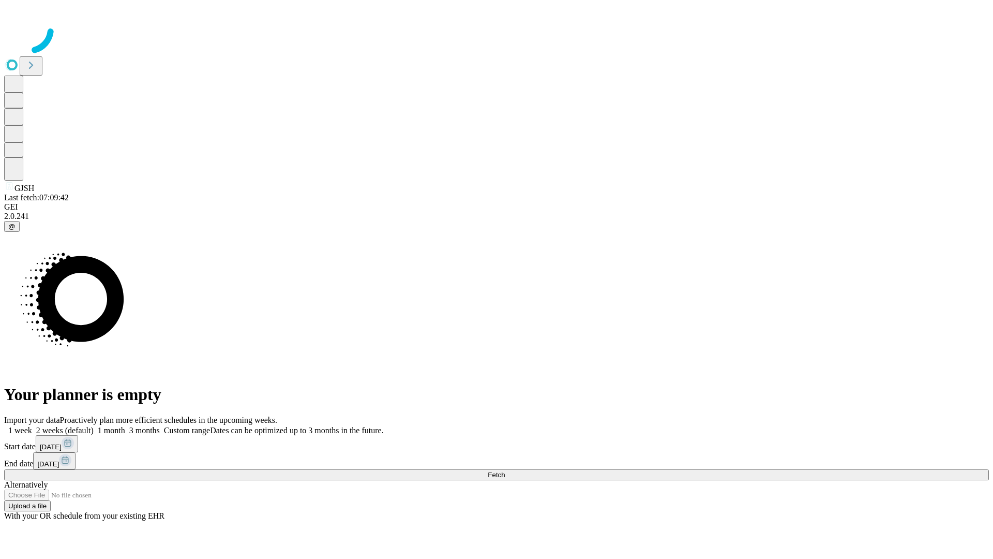  I want to click on span: 1 month, so click(111, 430).